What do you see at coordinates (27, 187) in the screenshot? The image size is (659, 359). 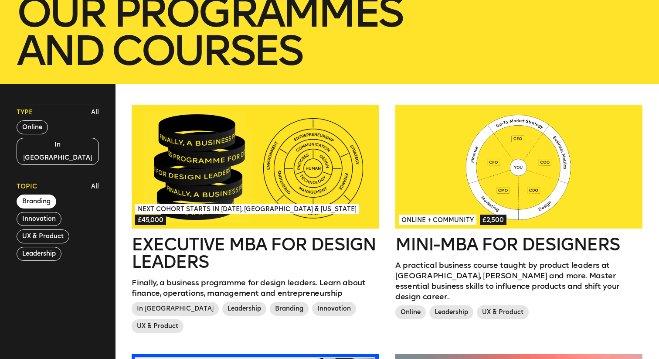 I see `span: Topic` at bounding box center [27, 187].